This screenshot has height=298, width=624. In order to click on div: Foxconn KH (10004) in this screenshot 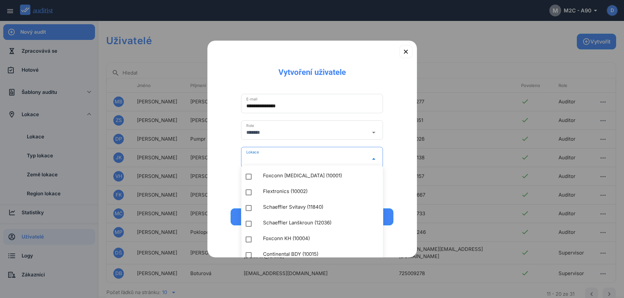, I will do `click(324, 239)`.